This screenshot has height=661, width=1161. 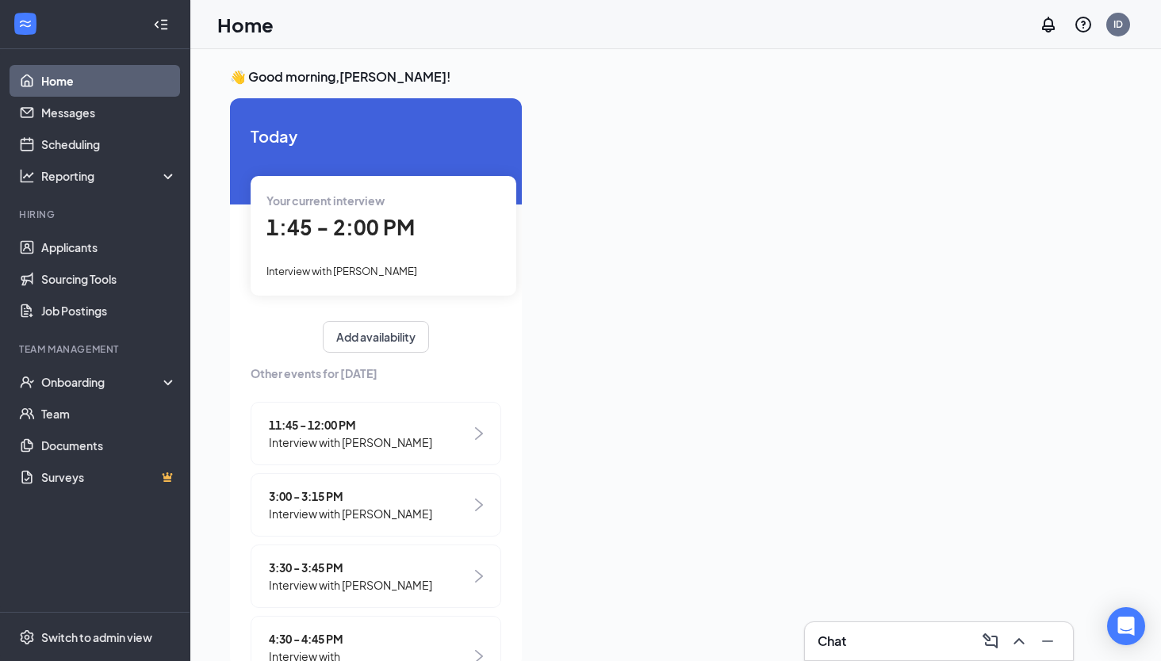 I want to click on button: ChevronUp, so click(x=1019, y=641).